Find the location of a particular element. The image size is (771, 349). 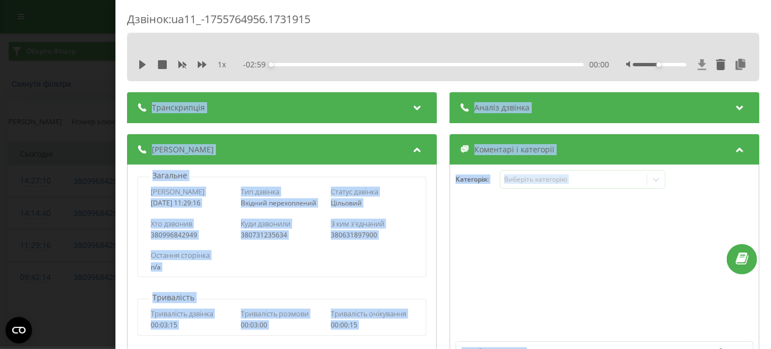

div: 00:03:00 is located at coordinates (282, 325).